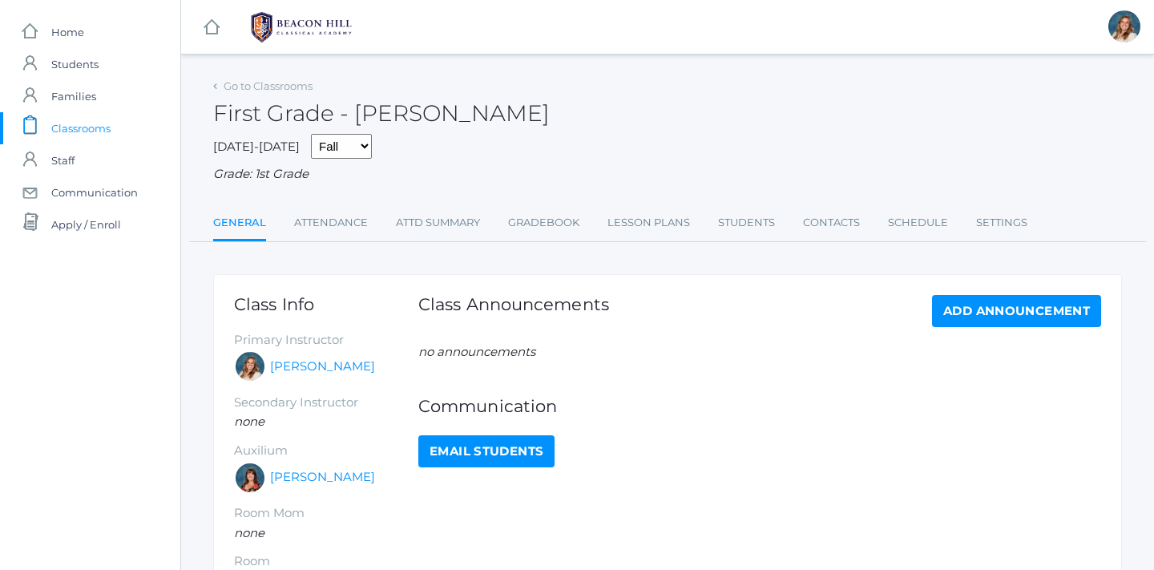 Image resolution: width=1154 pixels, height=570 pixels. Describe the element at coordinates (1017, 311) in the screenshot. I see `a: Add Announcement` at that location.